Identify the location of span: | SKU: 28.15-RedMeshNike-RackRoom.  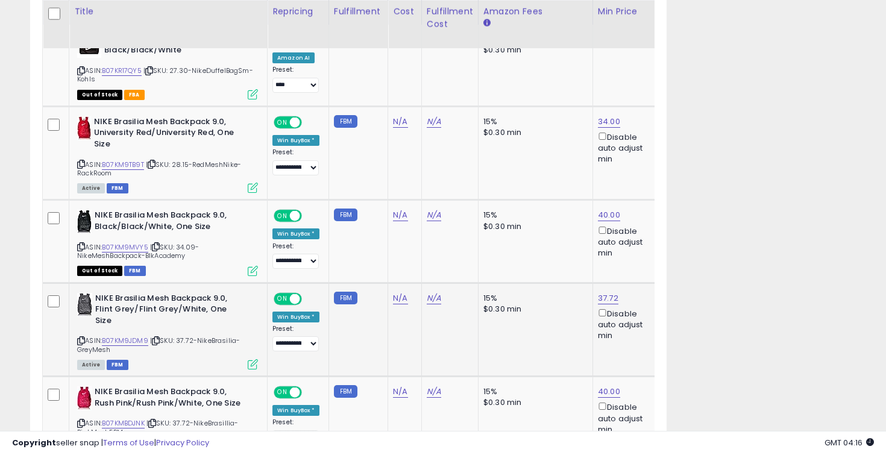
(159, 169).